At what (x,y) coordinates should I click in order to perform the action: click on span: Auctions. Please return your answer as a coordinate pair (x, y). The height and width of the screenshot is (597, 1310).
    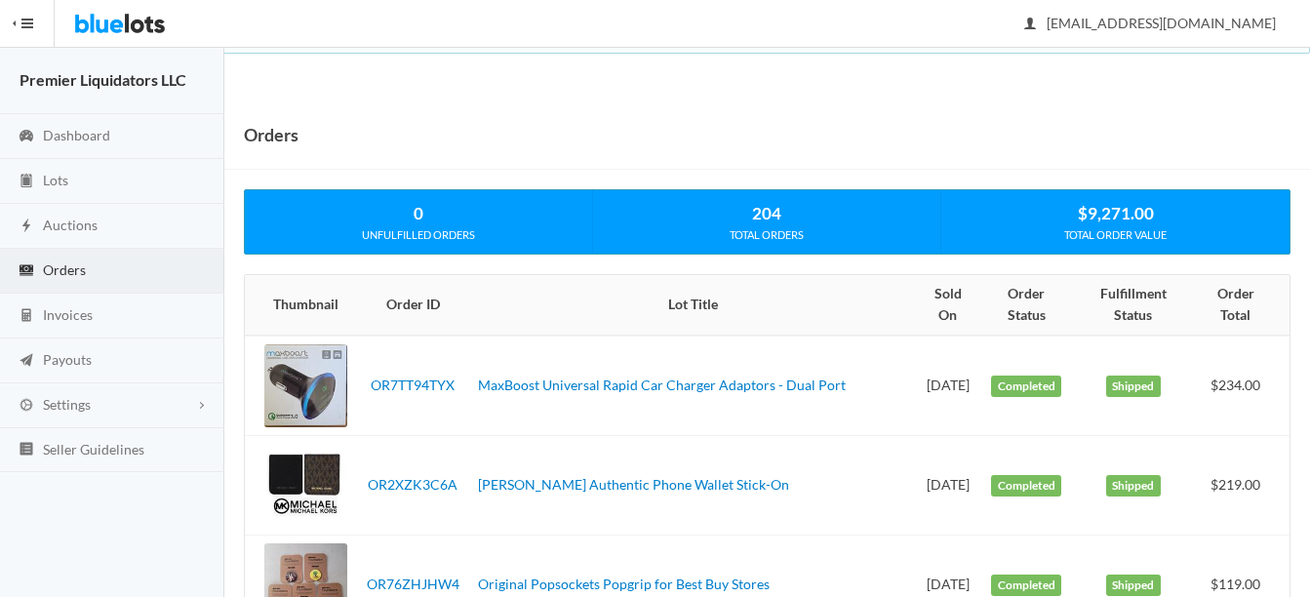
    Looking at the image, I should click on (70, 224).